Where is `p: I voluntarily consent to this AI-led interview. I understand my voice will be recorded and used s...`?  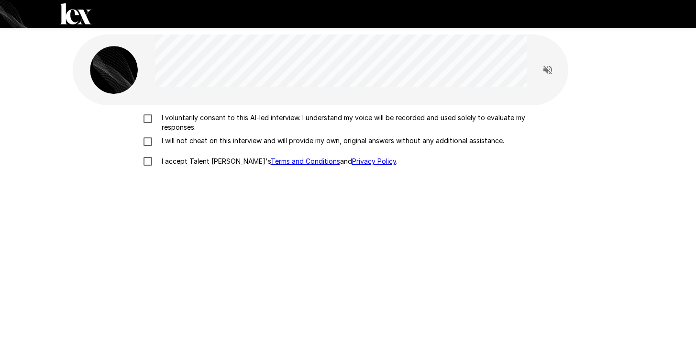 p: I voluntarily consent to this AI-led interview. I understand my voice will be recorded and used s... is located at coordinates (358, 123).